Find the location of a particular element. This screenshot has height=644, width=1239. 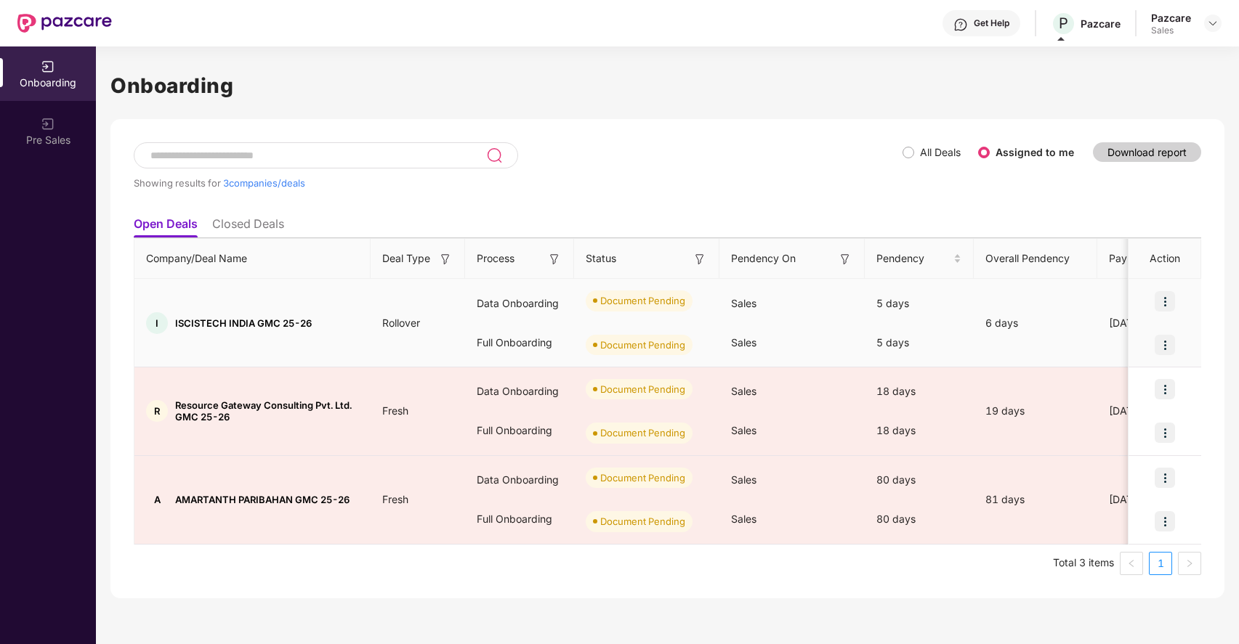

th: Action is located at coordinates (1165, 259).